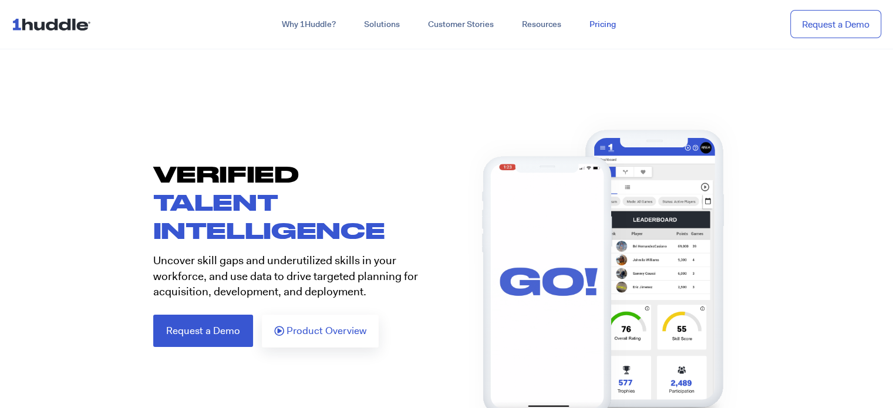  What do you see at coordinates (269, 215) in the screenshot?
I see `span: TALENT INTELLIGENCE` at bounding box center [269, 215].